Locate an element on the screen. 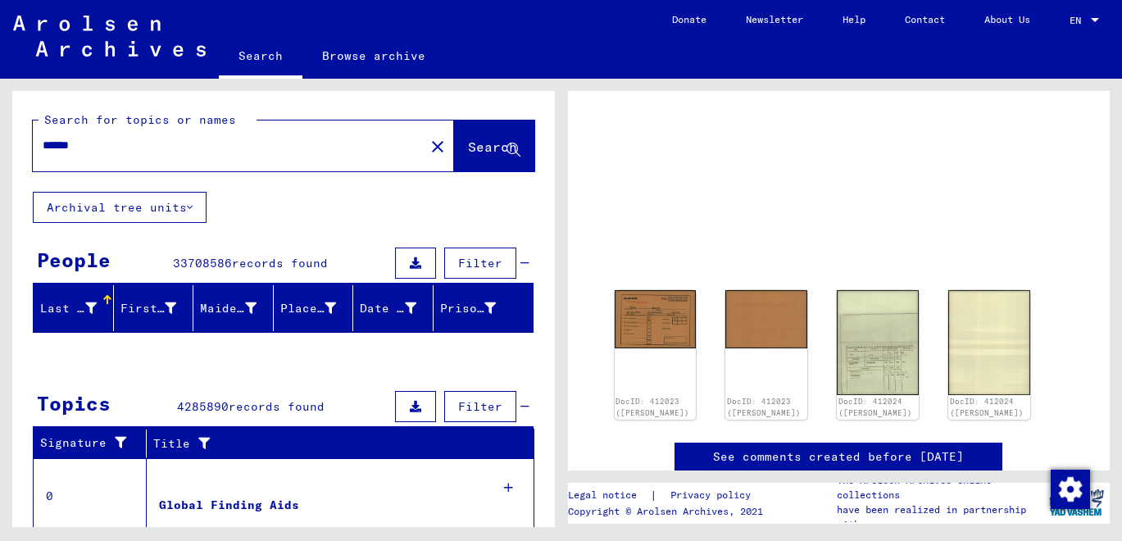  mat-header-cell: First Name is located at coordinates (154, 308).